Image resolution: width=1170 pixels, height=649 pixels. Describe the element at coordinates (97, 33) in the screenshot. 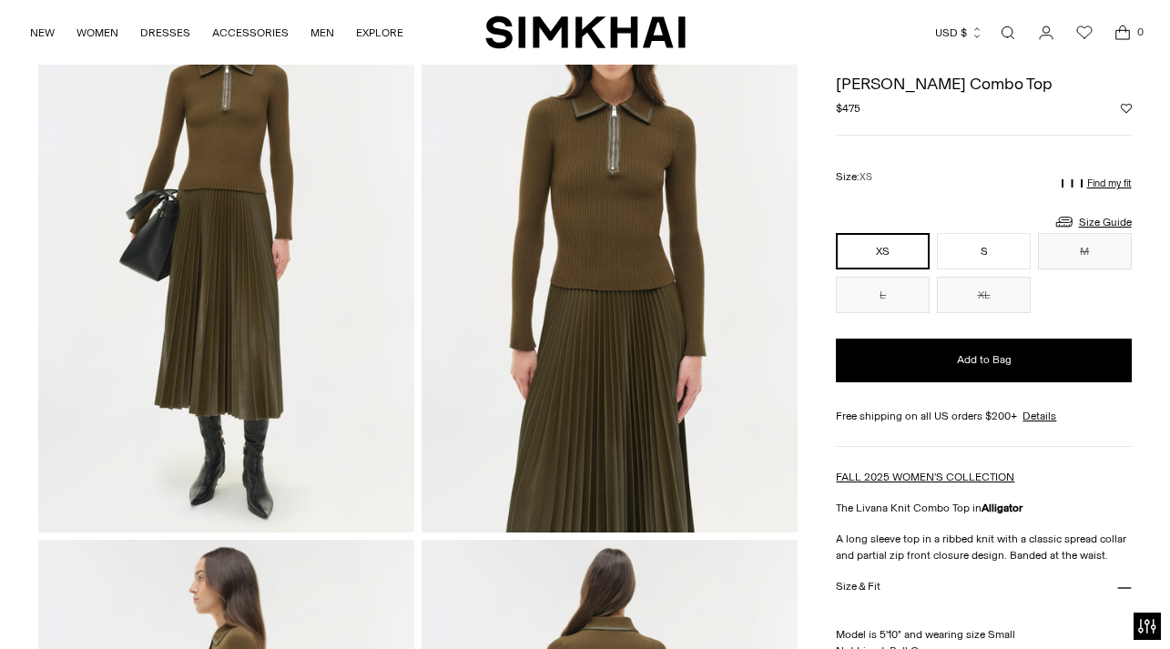

I see `a: WOMEN` at that location.